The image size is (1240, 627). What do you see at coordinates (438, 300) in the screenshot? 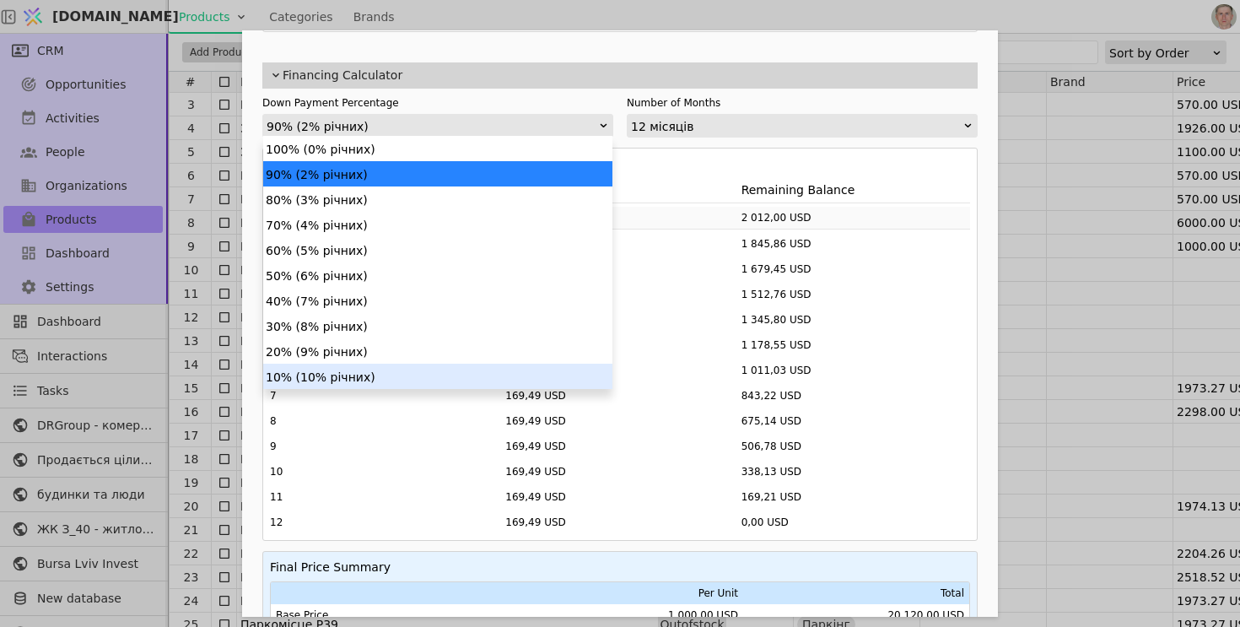
I see `div: 40% (7% річних)` at bounding box center [438, 300].